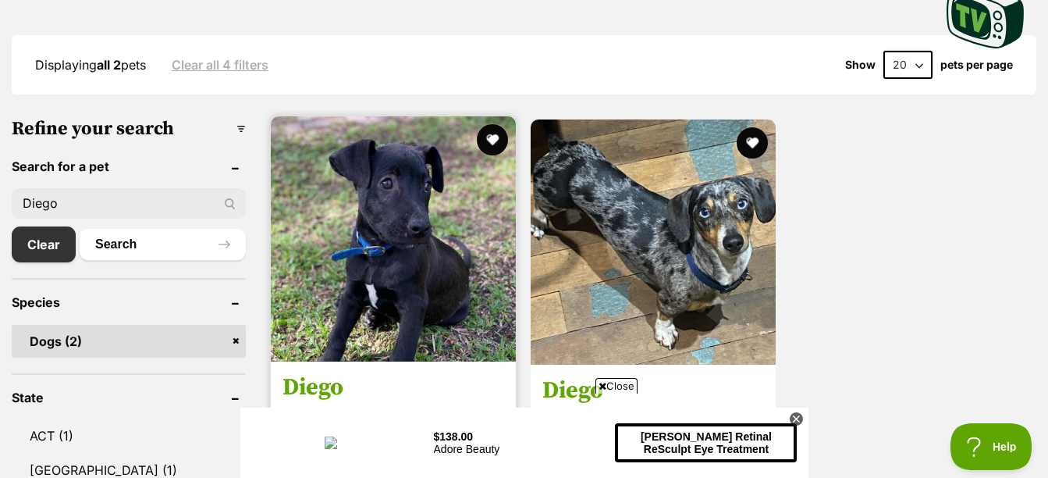 This screenshot has width=1048, height=478. Describe the element at coordinates (220, 65) in the screenshot. I see `a: Clear all 4 filters` at that location.